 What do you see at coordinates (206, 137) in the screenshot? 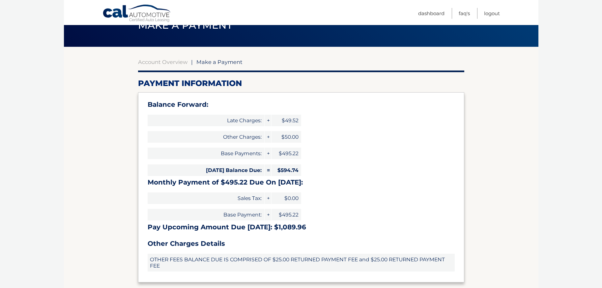
I see `span: Other Charges:` at bounding box center [206, 137].